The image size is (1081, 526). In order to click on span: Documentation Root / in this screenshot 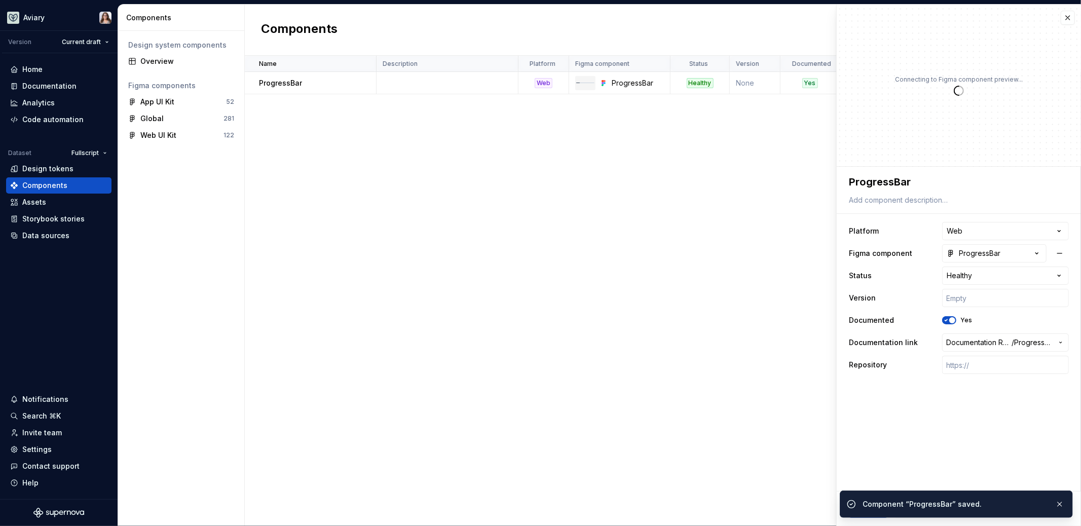, I will do `click(979, 343)`.